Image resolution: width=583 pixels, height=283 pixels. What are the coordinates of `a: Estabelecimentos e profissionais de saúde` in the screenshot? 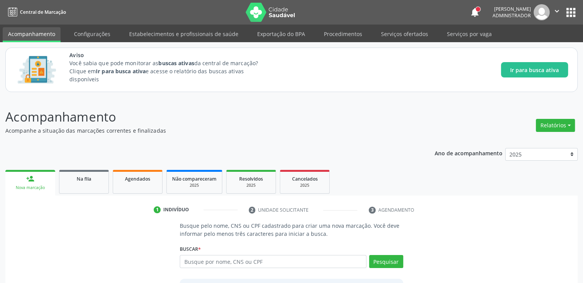 It's located at (184, 34).